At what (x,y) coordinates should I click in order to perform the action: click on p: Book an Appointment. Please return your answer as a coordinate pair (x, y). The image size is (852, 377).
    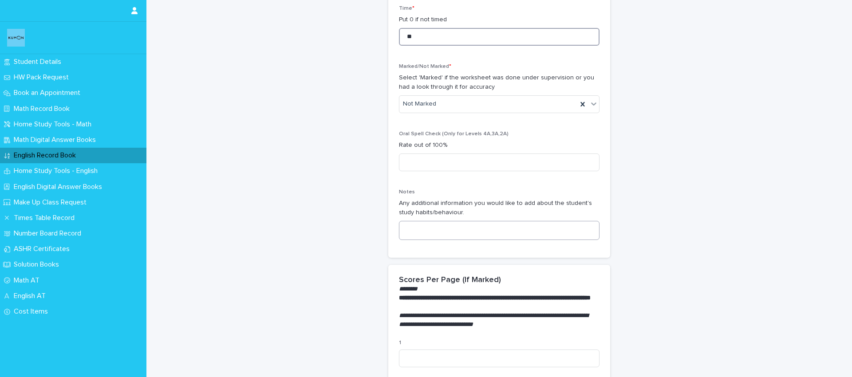
    Looking at the image, I should click on (49, 93).